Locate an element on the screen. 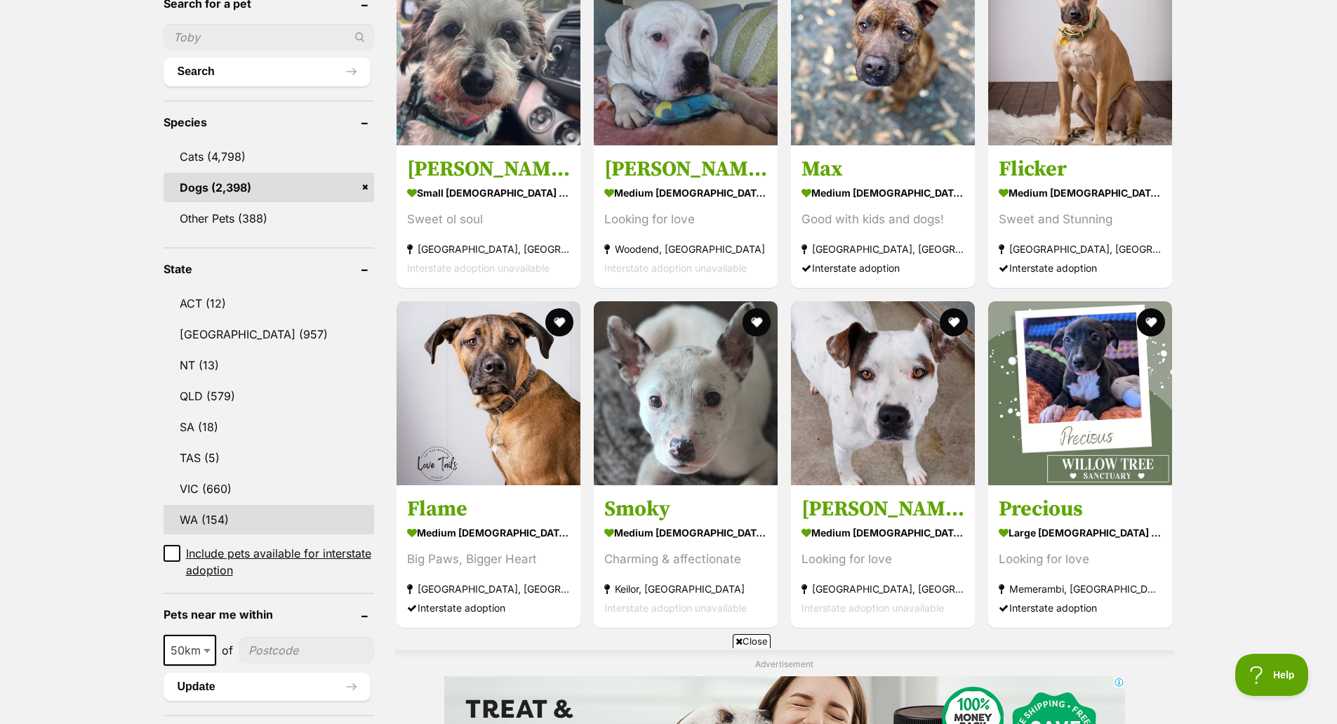  header: Pets near me within is located at coordinates (269, 614).